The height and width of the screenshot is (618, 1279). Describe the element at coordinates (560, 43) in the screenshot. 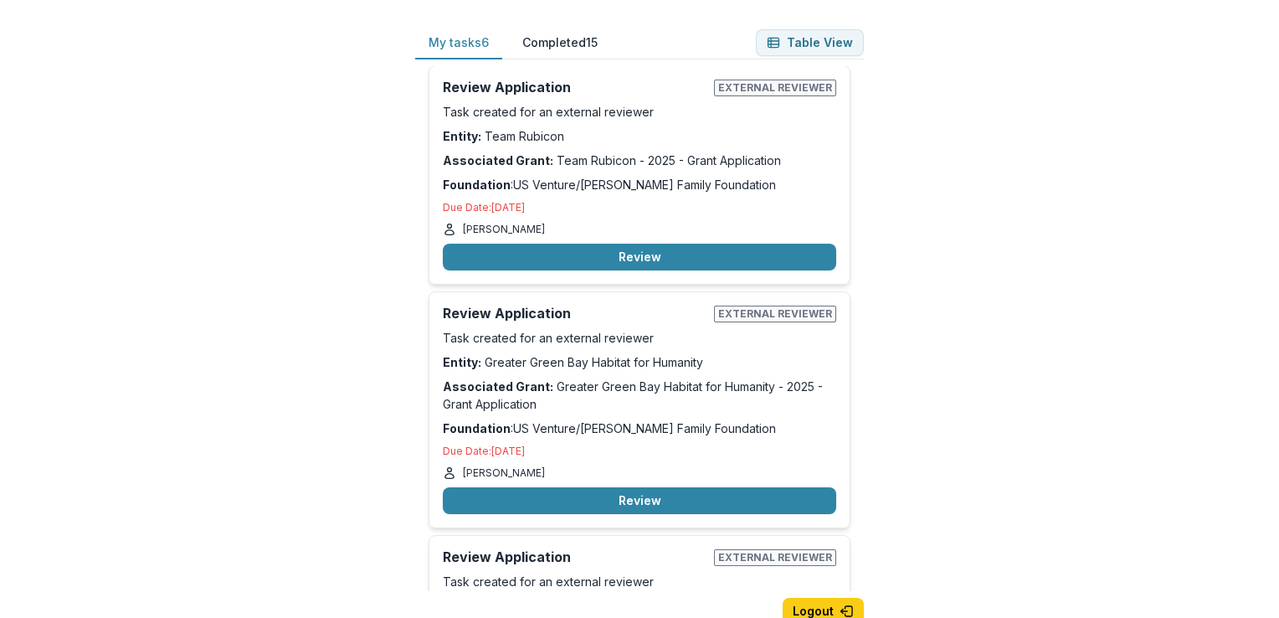

I see `button: Completed 15` at that location.